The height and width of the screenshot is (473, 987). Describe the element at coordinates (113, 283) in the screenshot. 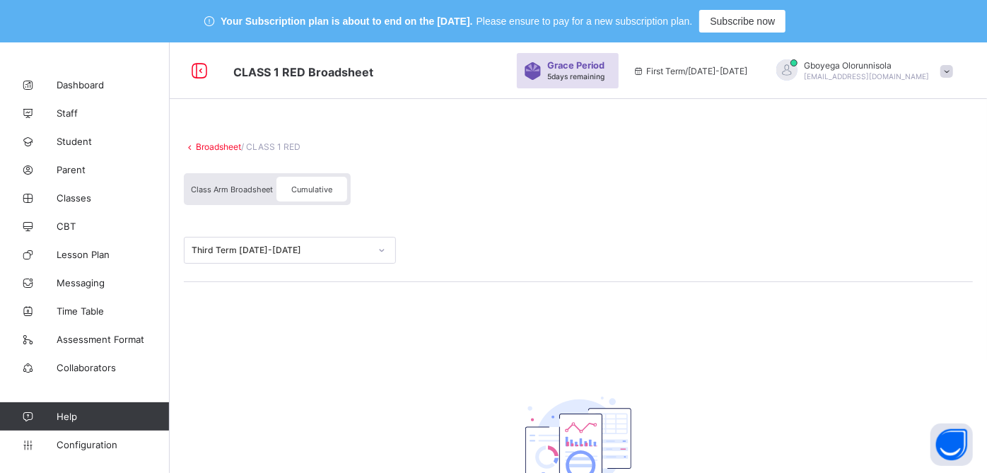

I see `span: Messaging` at that location.